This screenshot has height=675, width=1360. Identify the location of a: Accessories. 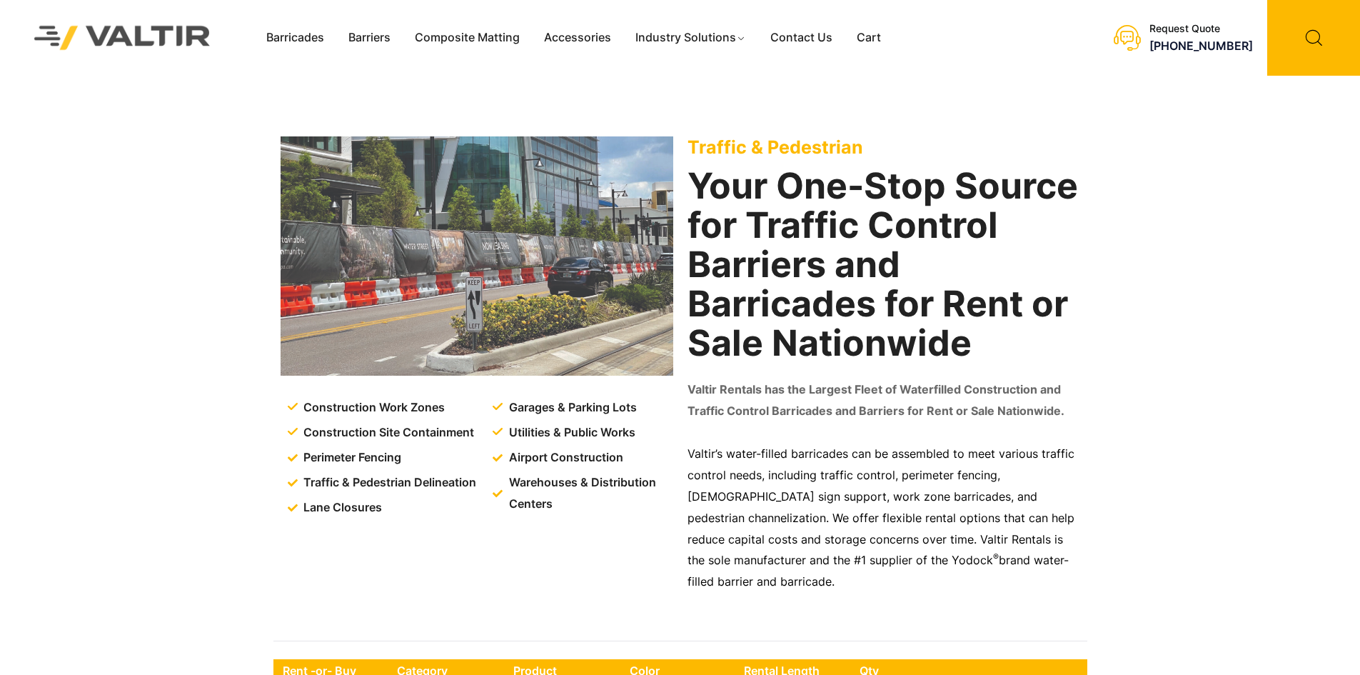
(578, 38).